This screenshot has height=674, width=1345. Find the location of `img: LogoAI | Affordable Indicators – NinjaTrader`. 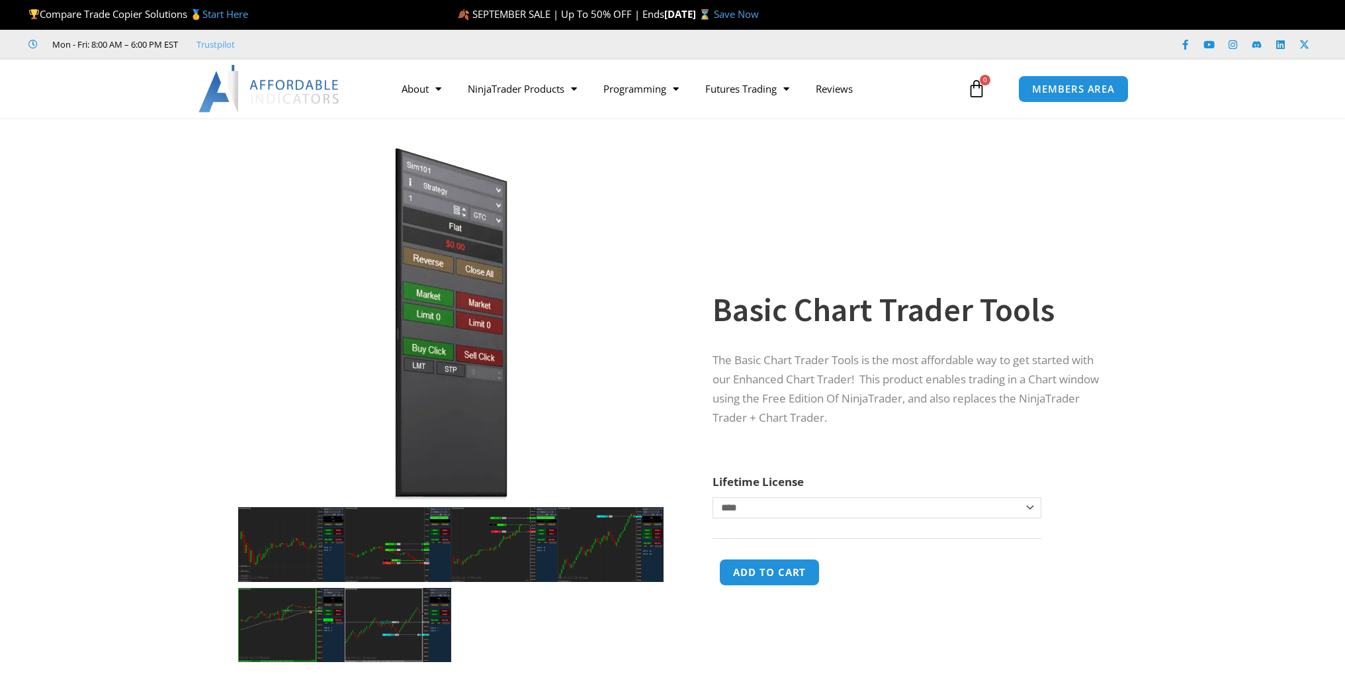

img: LogoAI | Affordable Indicators – NinjaTrader is located at coordinates (269, 89).